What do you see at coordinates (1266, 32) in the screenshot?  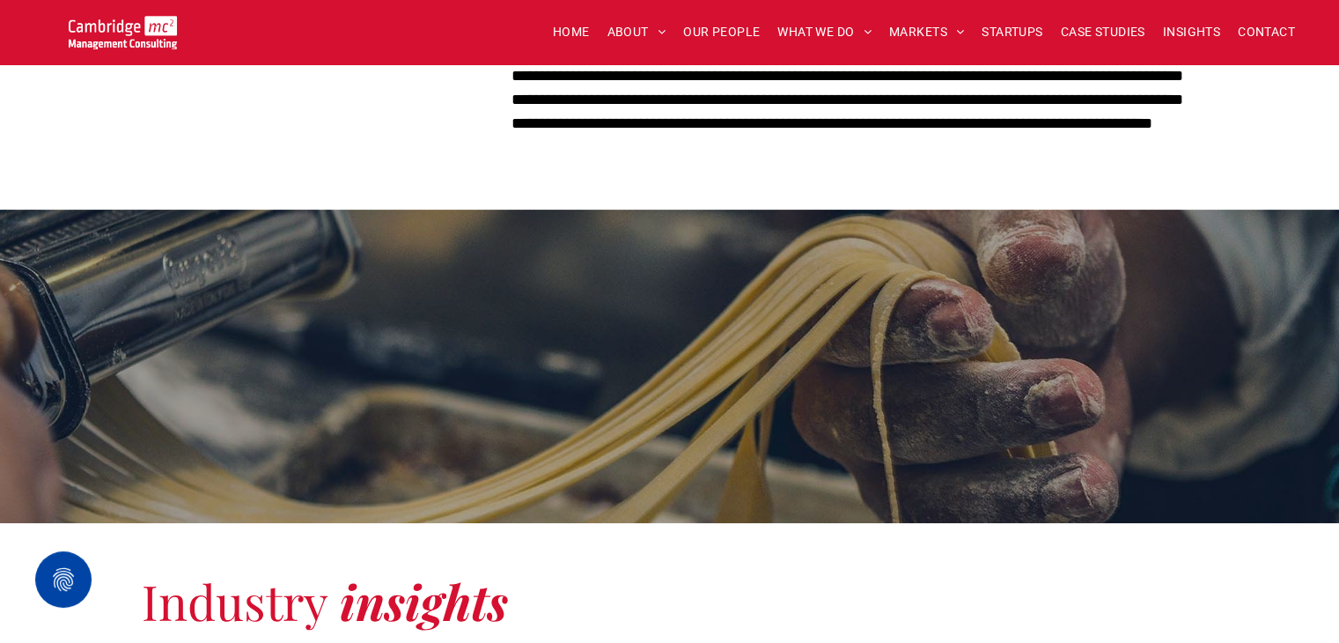 I see `a: CONTACT` at bounding box center [1266, 32].